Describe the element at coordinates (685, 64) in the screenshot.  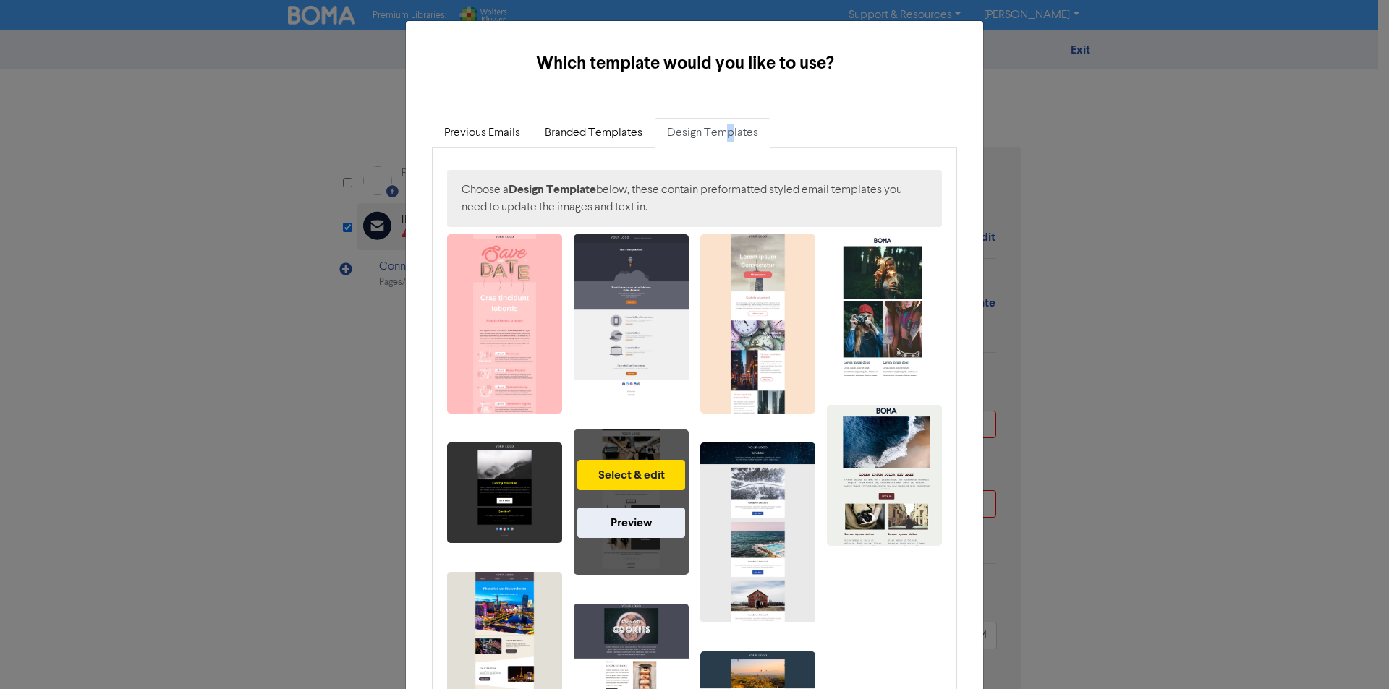
I see `h5: Which template would you like to use?` at that location.